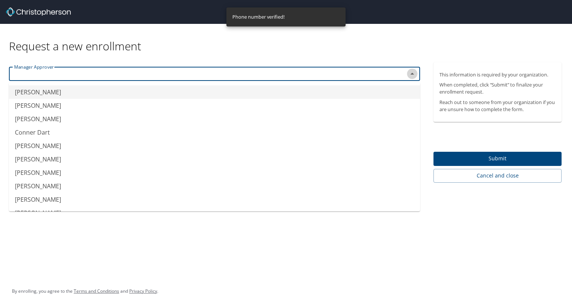 The image size is (572, 308). Describe the element at coordinates (143, 291) in the screenshot. I see `a: Privacy Policy` at that location.